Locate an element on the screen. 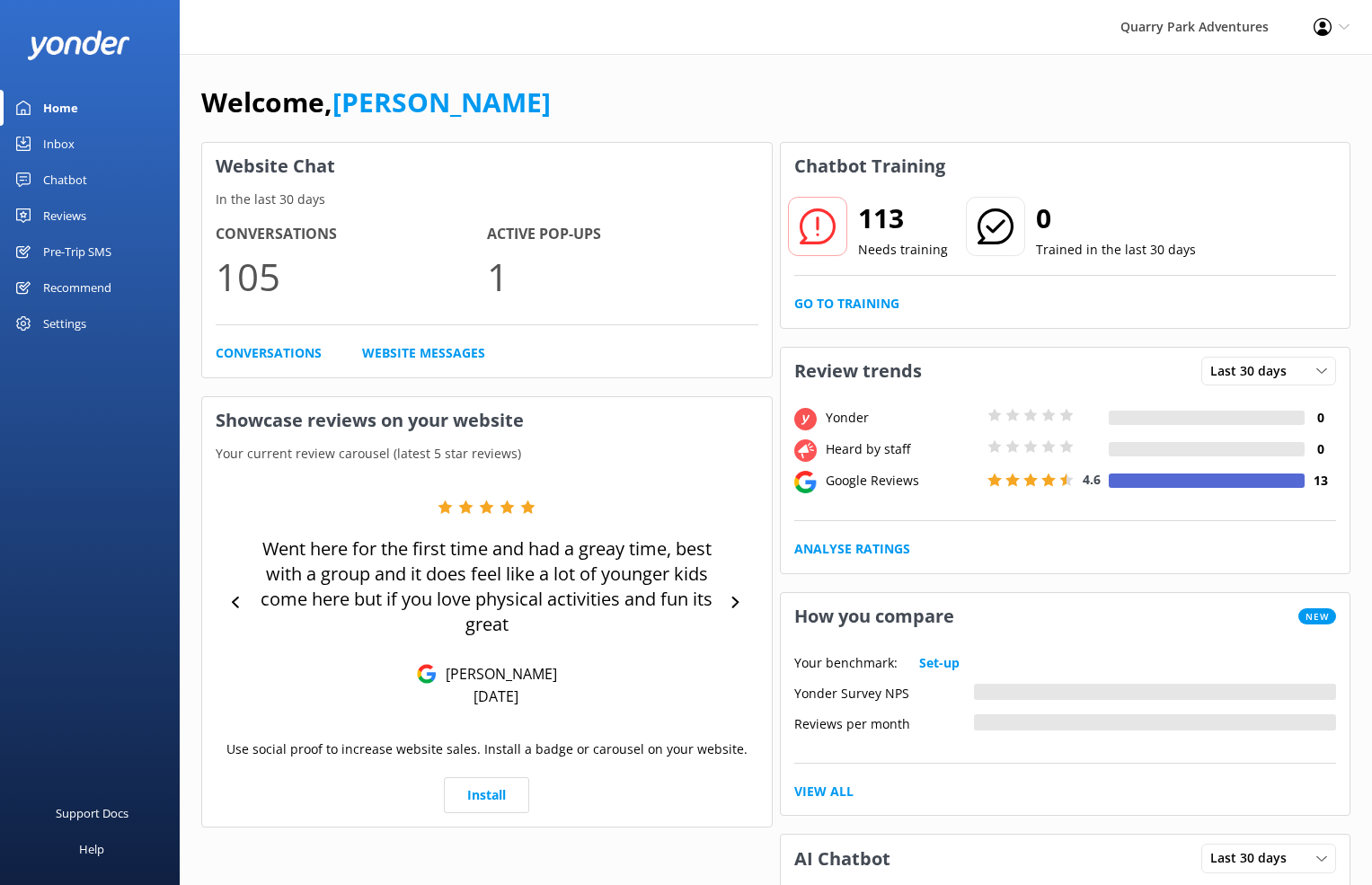 The width and height of the screenshot is (1372, 885). h4: Conversations is located at coordinates (351, 234).